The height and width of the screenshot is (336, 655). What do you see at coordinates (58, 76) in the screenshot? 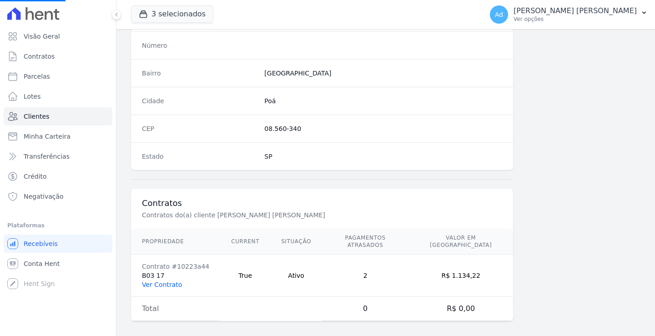
I see `a: Parcelas` at bounding box center [58, 76].